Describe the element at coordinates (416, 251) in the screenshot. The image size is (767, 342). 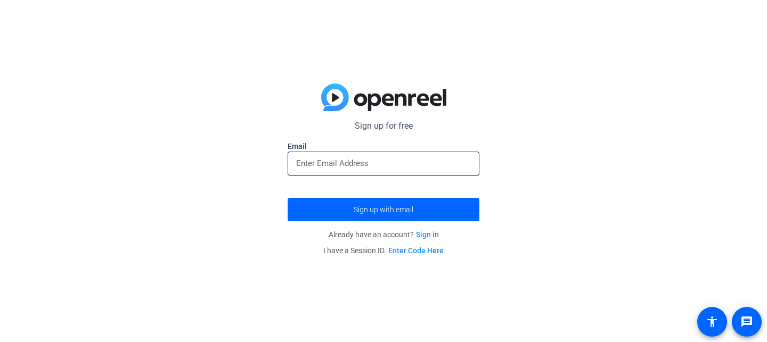
I see `a: Enter Code Here` at that location.